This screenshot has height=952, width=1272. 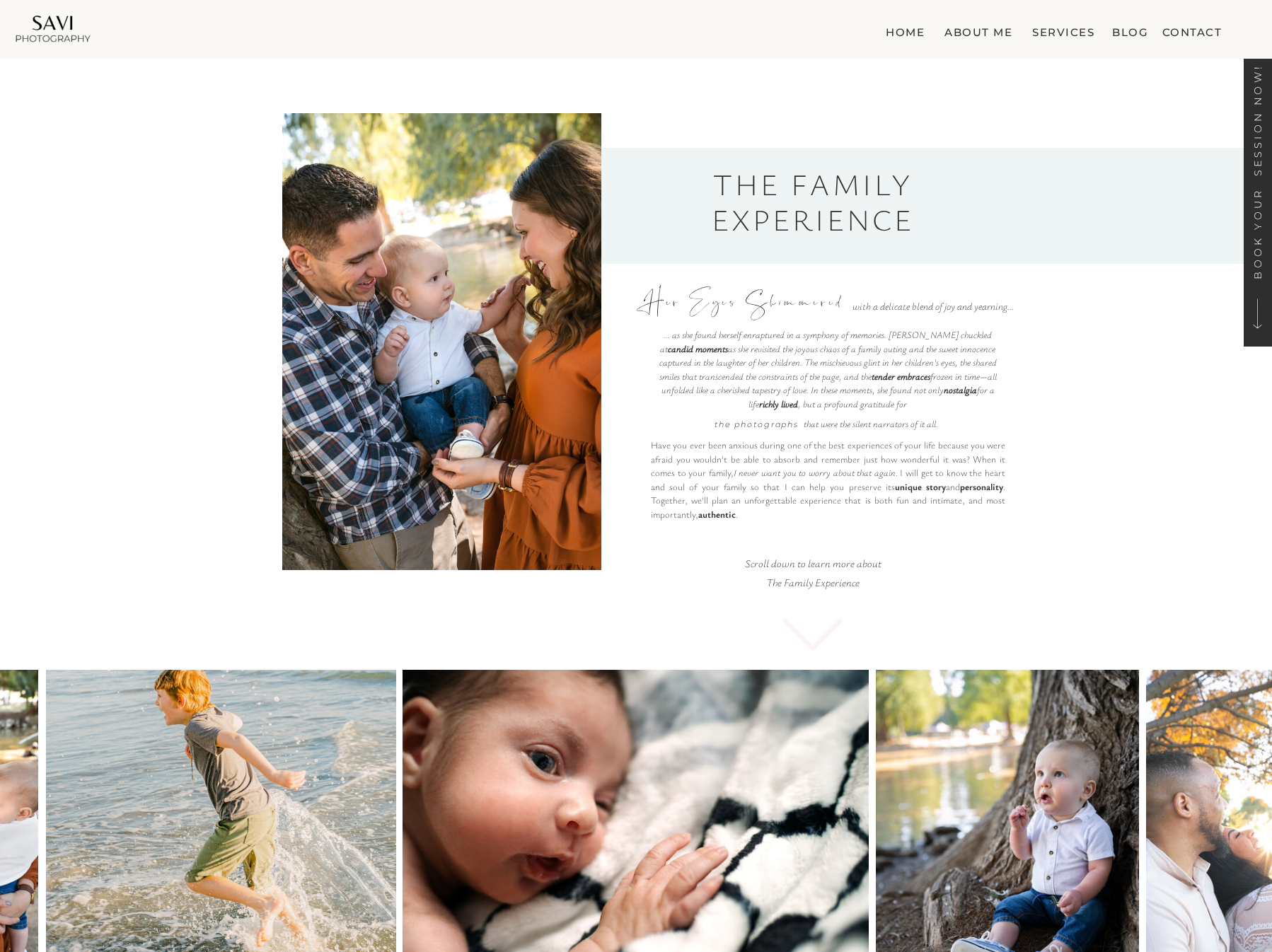 What do you see at coordinates (933, 306) in the screenshot?
I see `i: with a delicate blend of joy and yearning...` at bounding box center [933, 306].